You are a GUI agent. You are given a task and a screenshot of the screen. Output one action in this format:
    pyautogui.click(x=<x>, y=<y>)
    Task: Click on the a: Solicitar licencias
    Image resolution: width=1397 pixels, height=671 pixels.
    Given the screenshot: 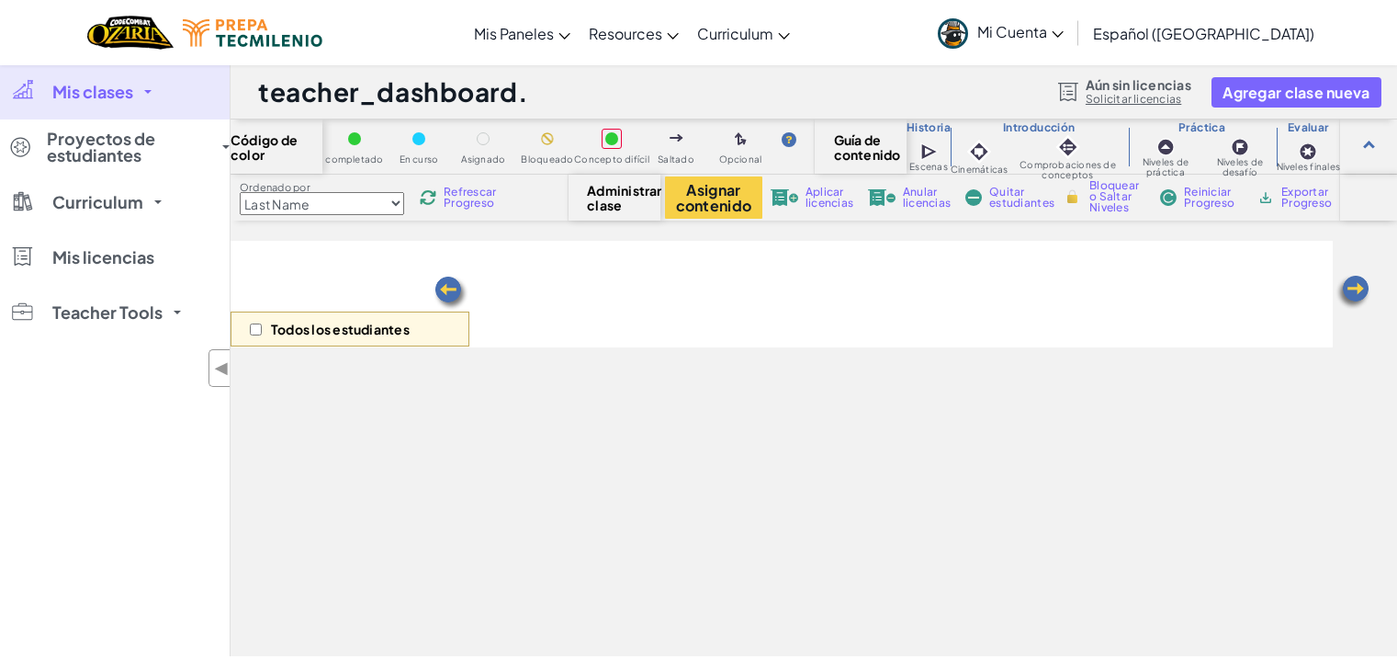 What is the action you would take?
    pyautogui.click(x=1138, y=99)
    